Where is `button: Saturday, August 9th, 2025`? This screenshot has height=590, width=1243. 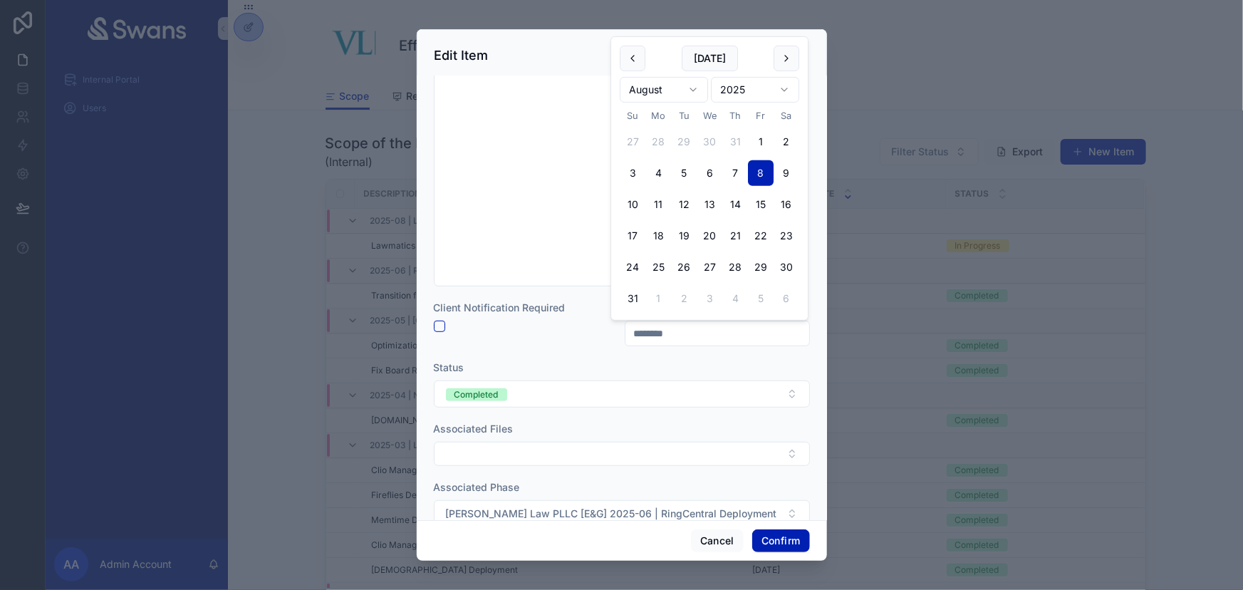 button: Saturday, August 9th, 2025 is located at coordinates (786, 173).